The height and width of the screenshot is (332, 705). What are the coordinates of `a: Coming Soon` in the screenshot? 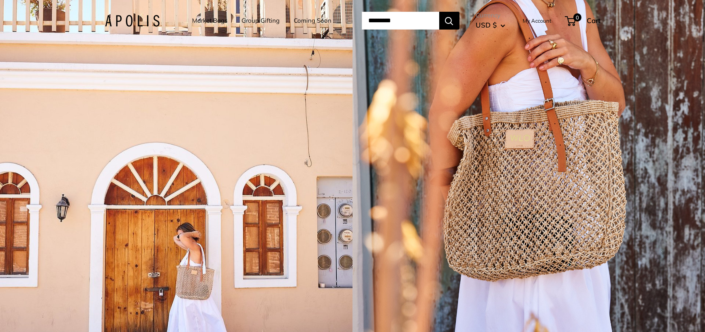 It's located at (312, 21).